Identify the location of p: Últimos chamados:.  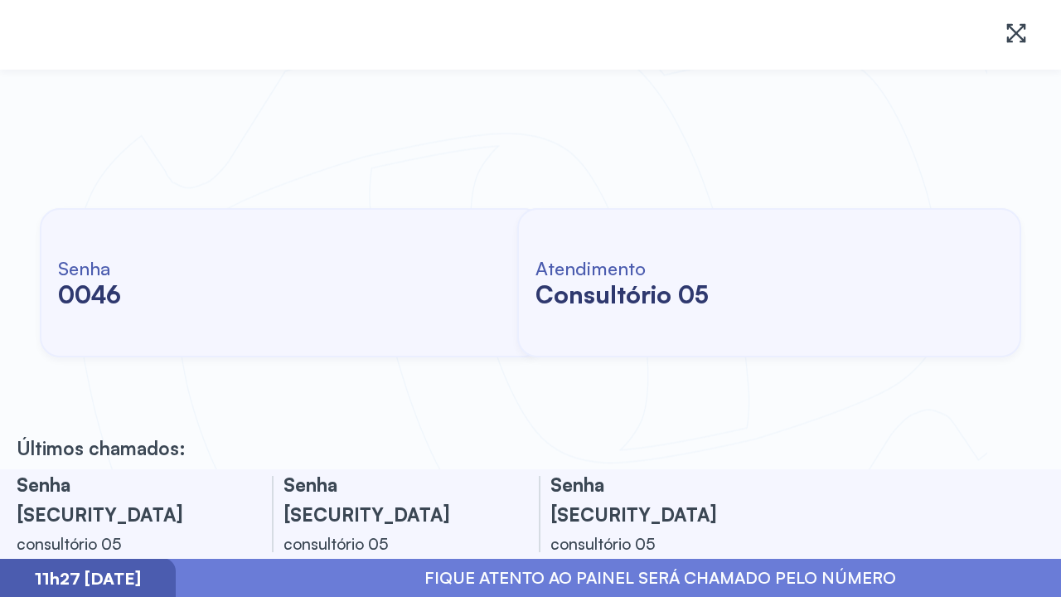
(101, 448).